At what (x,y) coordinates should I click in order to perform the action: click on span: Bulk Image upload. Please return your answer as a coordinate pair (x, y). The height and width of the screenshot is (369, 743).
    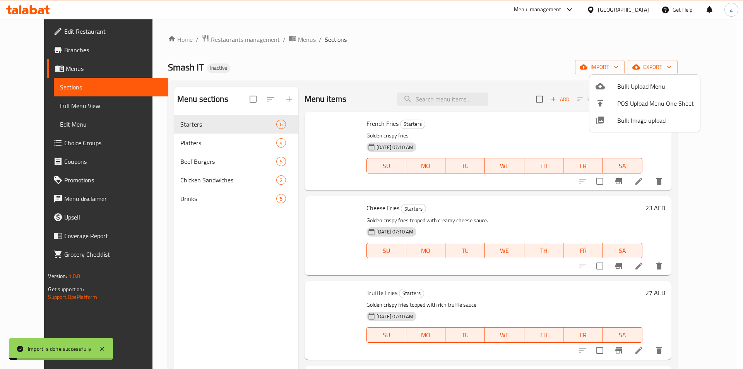
    Looking at the image, I should click on (656, 120).